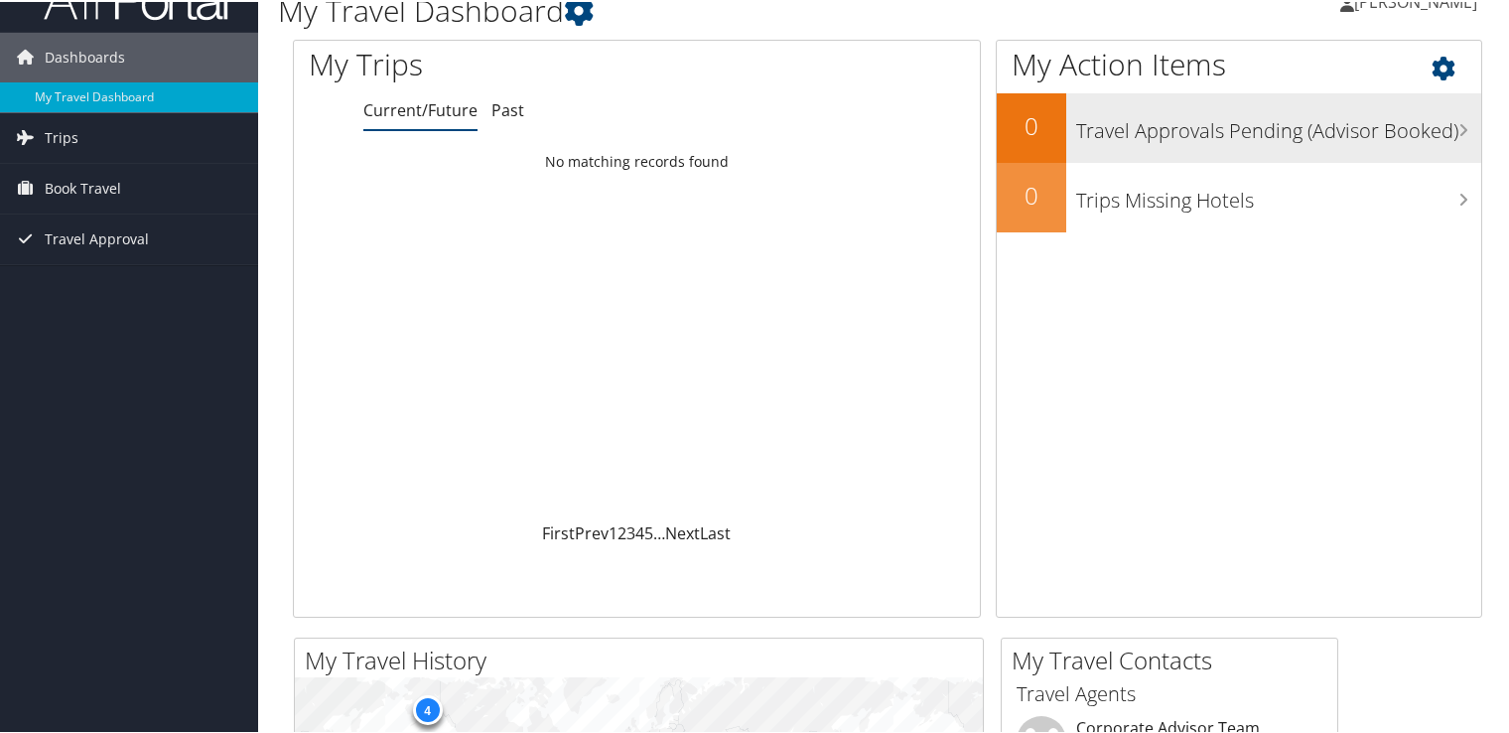  Describe the element at coordinates (643, 658) in the screenshot. I see `h2: My Travel History` at that location.